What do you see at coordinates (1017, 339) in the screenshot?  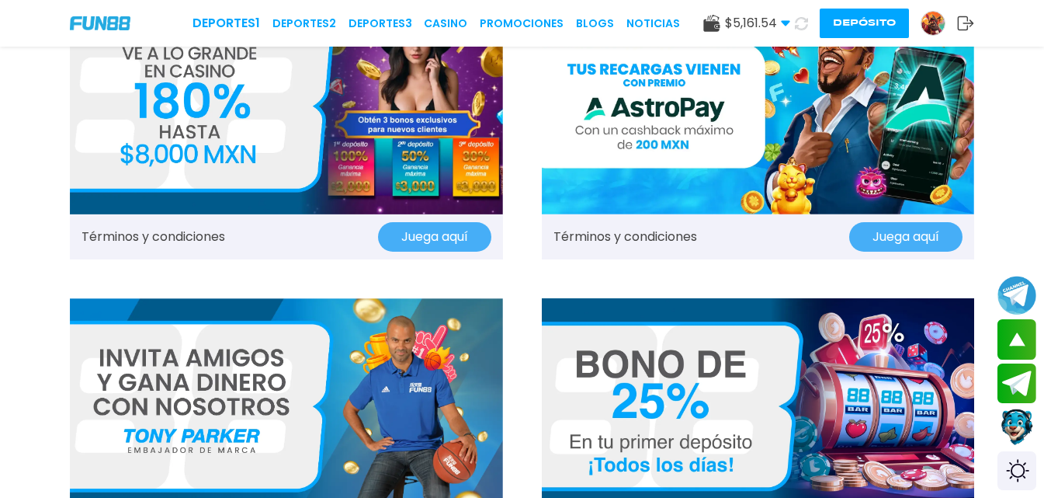 I see `button: scroll up` at bounding box center [1017, 339].